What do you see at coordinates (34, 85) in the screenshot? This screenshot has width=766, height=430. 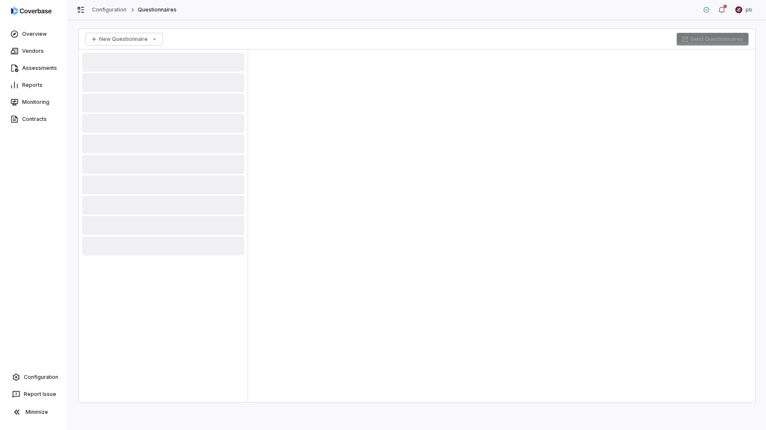 I see `a: Reports` at bounding box center [34, 85].